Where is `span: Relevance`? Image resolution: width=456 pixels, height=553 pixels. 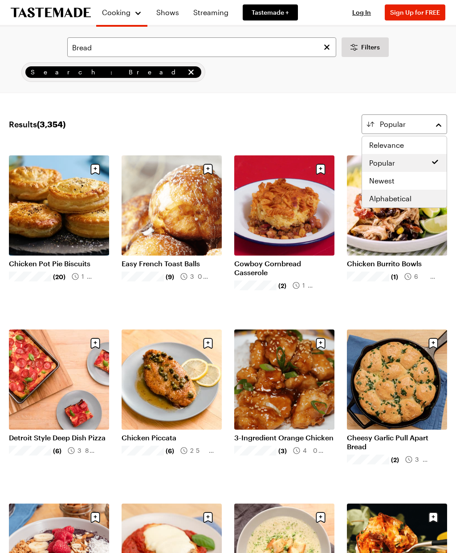
span: Relevance is located at coordinates (386, 145).